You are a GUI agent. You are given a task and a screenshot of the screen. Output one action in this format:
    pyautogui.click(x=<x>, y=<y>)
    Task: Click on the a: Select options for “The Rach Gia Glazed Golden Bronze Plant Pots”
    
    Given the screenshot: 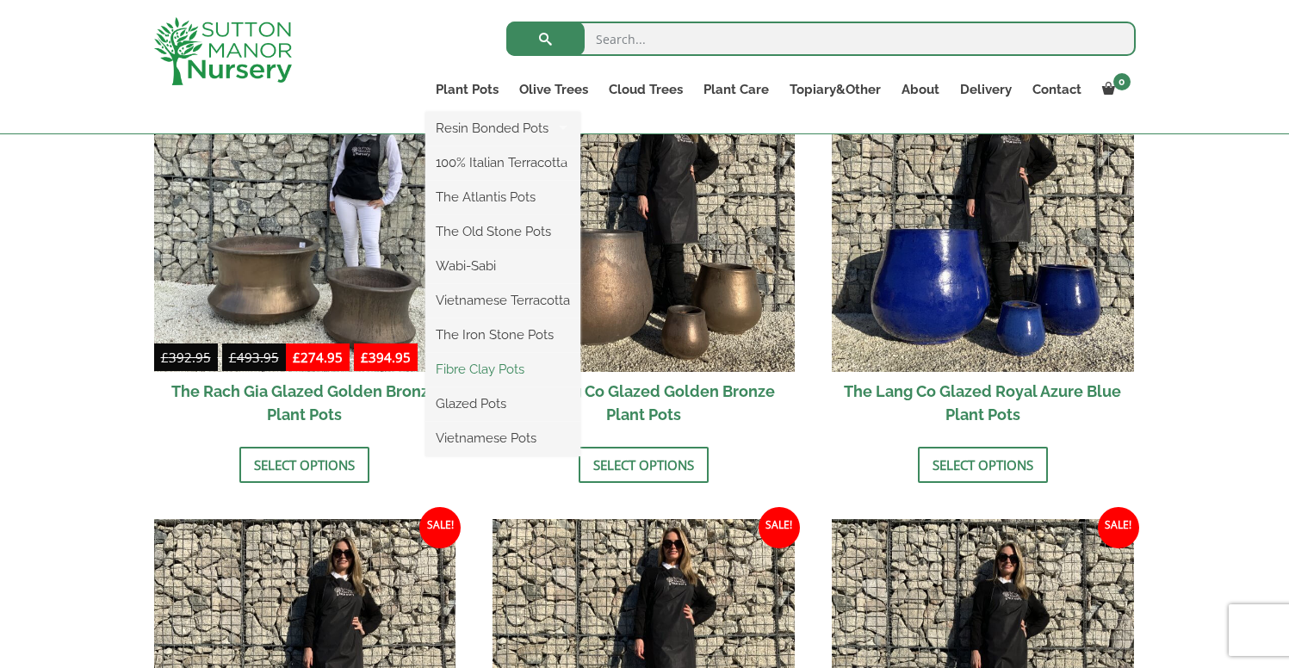 What is the action you would take?
    pyautogui.click(x=304, y=465)
    